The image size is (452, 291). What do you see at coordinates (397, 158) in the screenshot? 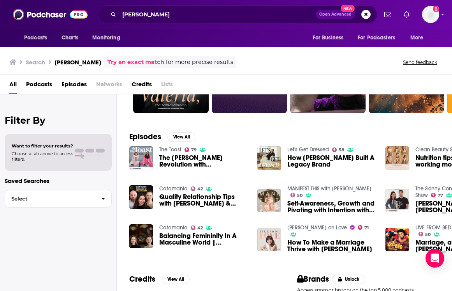
I see `img: Nutrition tips & being a working mom | model & health coach Valeria Lipovetsky` at bounding box center [397, 158].